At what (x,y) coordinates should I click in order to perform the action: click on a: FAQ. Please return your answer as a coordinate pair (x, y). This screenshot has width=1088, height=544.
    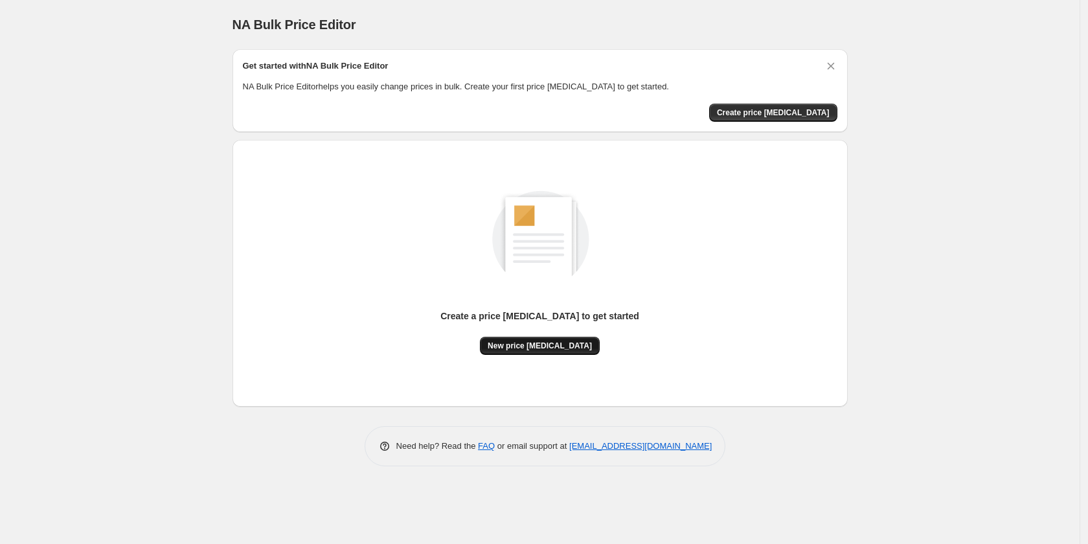
    Looking at the image, I should click on (486, 446).